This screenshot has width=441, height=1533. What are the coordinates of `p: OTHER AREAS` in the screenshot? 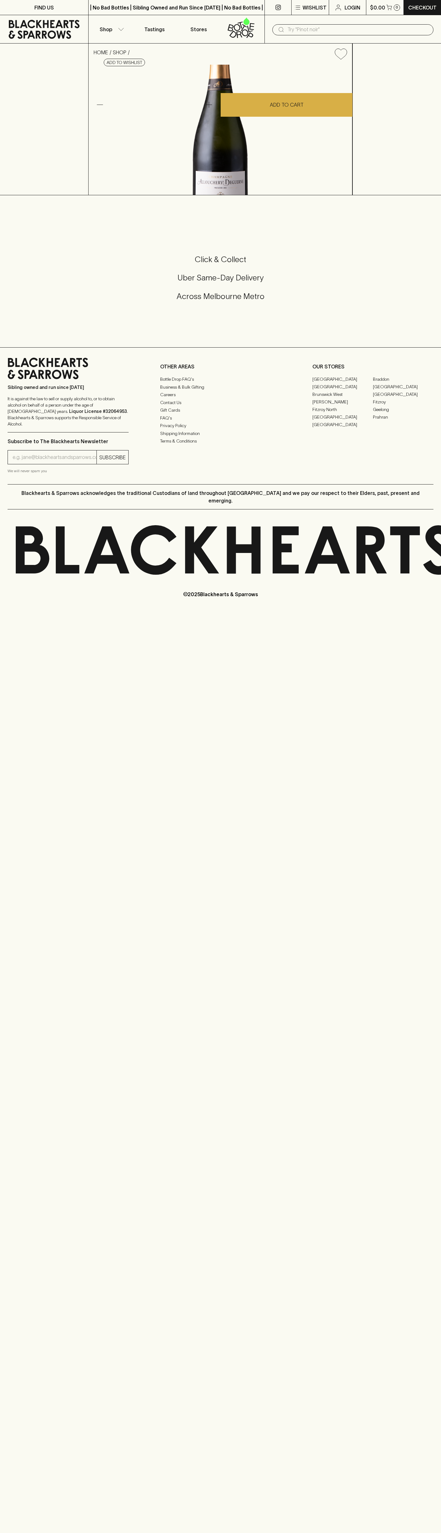 It's located at (221, 367).